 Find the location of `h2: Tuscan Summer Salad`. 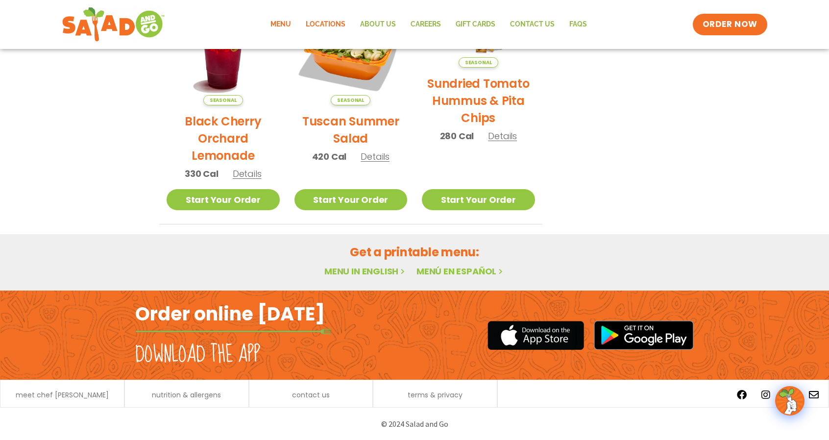

h2: Tuscan Summer Salad is located at coordinates (351, 130).